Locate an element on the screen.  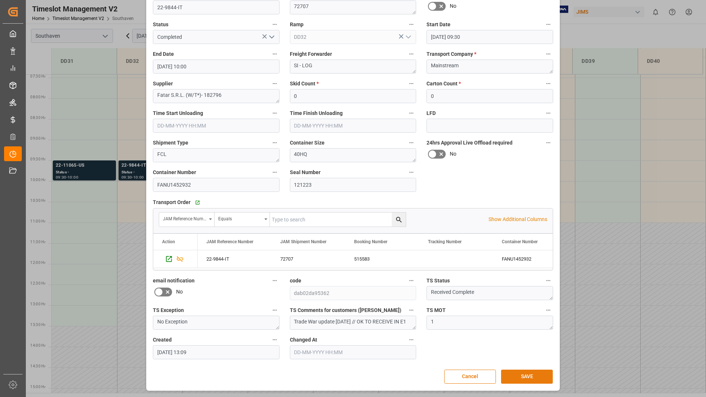
span: Transport Order is located at coordinates (172, 202).